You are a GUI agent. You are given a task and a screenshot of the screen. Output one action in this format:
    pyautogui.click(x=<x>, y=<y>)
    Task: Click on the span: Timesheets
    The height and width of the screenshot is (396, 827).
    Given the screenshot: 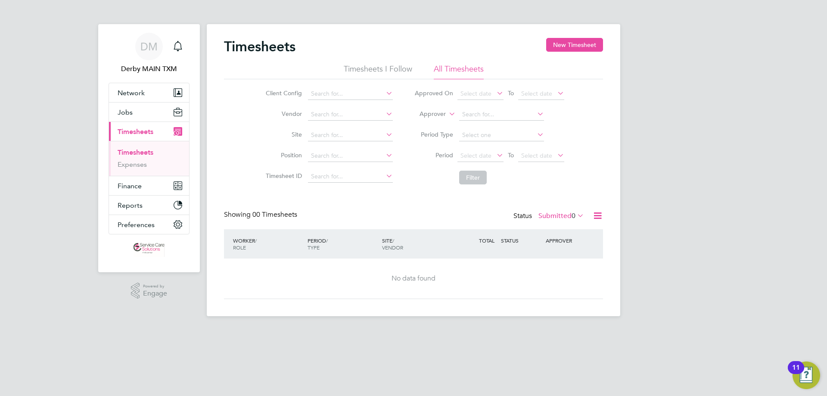 What is the action you would take?
    pyautogui.click(x=135, y=131)
    